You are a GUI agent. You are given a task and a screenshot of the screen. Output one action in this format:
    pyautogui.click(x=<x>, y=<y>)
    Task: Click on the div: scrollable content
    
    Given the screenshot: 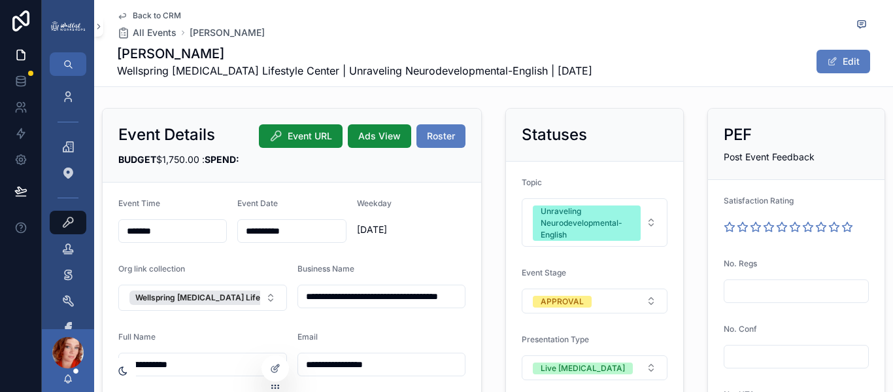 What is the action you would take?
    pyautogui.click(x=68, y=202)
    